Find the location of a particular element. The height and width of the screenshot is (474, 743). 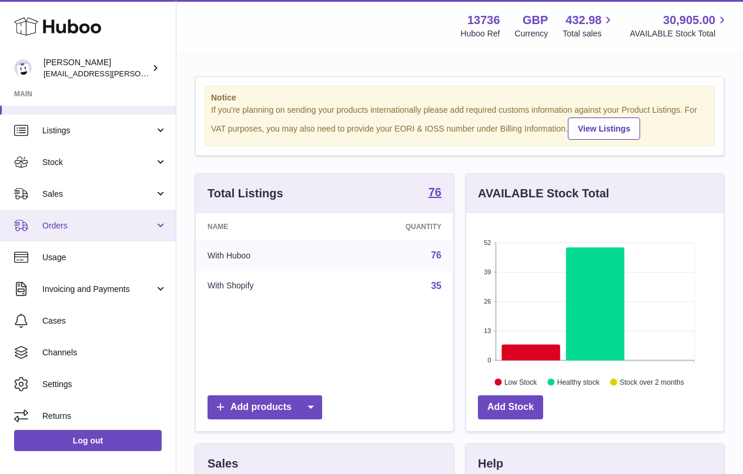

span: 432.98 is located at coordinates (583, 20).